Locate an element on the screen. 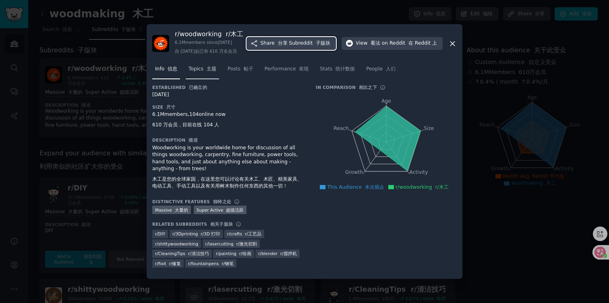  span: r/ fixit is located at coordinates (168, 264).